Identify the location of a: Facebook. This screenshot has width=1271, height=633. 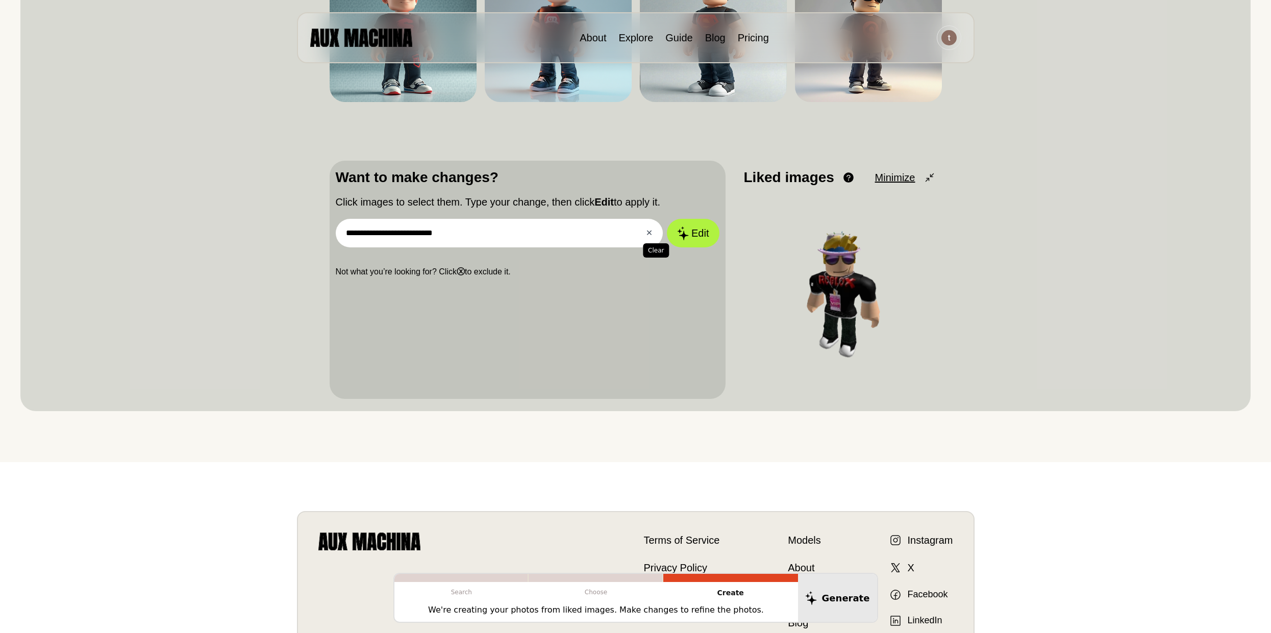
(918, 594).